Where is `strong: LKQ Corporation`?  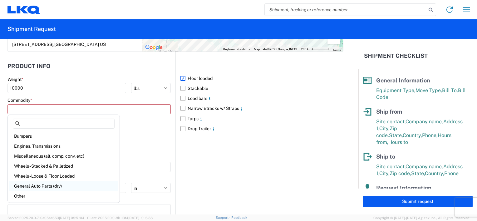 strong: LKQ Corporation is located at coordinates (49, 37).